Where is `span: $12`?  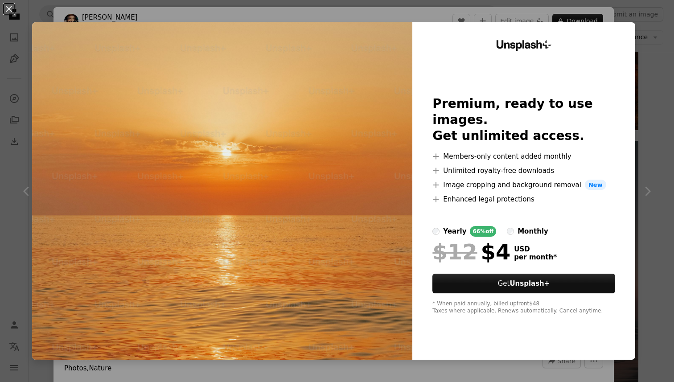
span: $12 is located at coordinates (455, 252).